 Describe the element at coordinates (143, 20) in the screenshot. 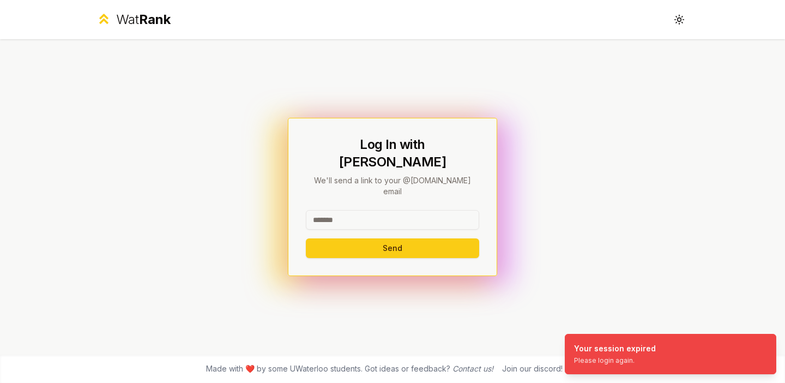

I see `div: Wat` at that location.